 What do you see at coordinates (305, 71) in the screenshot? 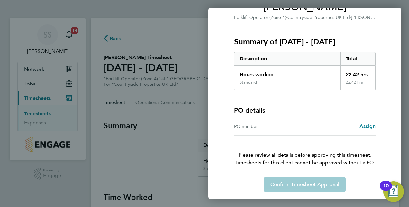
I see `div: Summary of 15 - 21 Sep 2025` at bounding box center [305, 71].